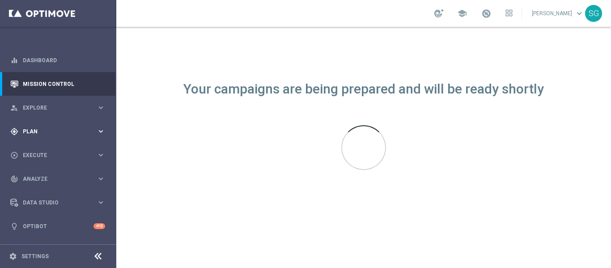 This screenshot has height=268, width=611. What do you see at coordinates (58, 108) in the screenshot?
I see `button: person_search Explore keyboard_arrow_right` at bounding box center [58, 108].